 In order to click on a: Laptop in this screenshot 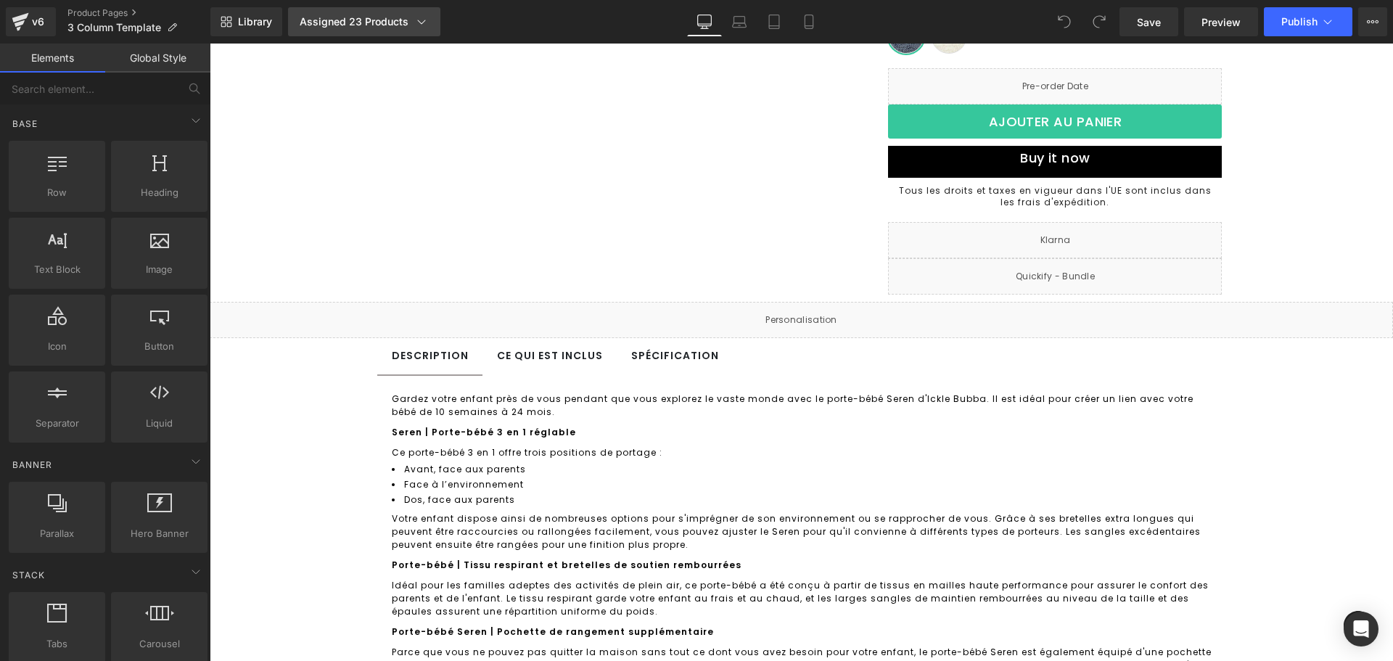, I will do `click(739, 22)`.